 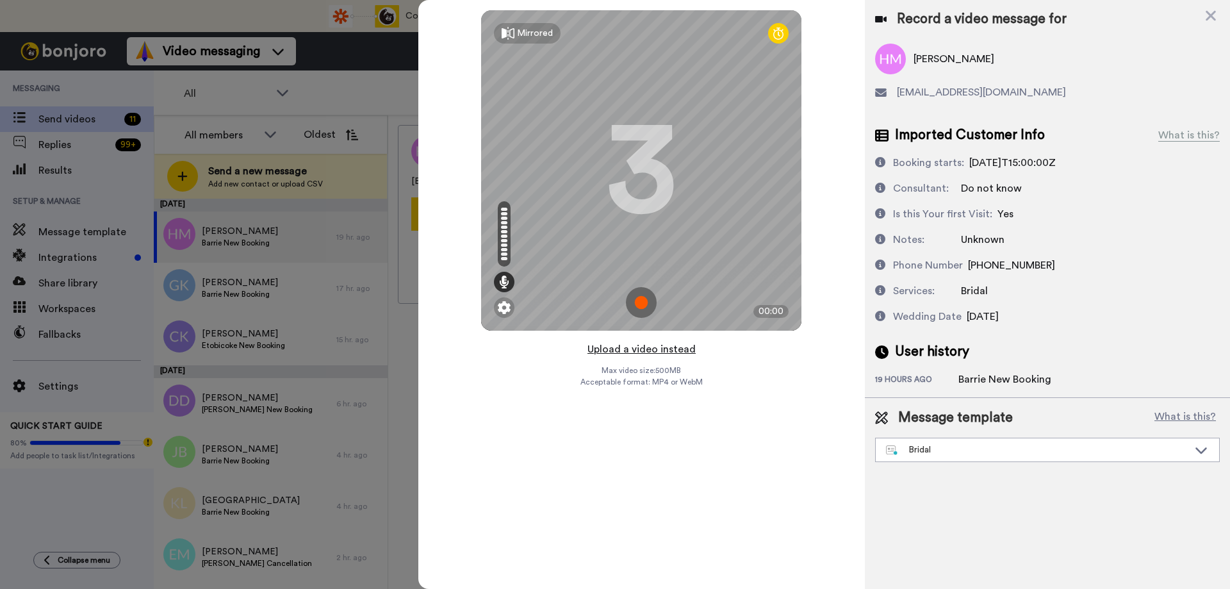 I want to click on span: Imported Customer Info, so click(x=970, y=135).